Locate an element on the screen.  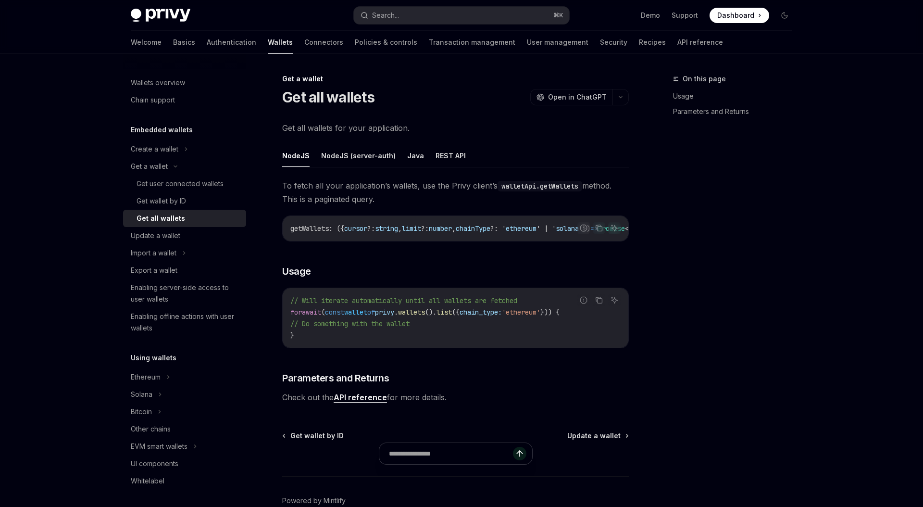
button: Ask AI is located at coordinates (614, 228).